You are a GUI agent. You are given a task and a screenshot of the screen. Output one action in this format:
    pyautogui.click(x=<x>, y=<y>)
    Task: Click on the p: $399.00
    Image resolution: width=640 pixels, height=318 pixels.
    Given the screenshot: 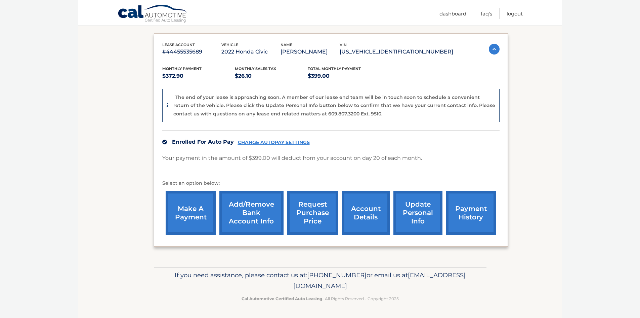 What is the action you would take?
    pyautogui.click(x=344, y=76)
    